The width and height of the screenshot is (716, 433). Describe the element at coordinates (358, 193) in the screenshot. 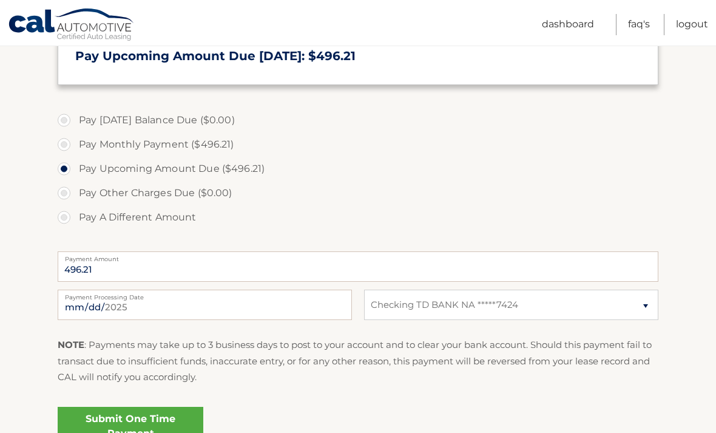

I see `label: Pay Other Charges Due ($0.00)` at that location.